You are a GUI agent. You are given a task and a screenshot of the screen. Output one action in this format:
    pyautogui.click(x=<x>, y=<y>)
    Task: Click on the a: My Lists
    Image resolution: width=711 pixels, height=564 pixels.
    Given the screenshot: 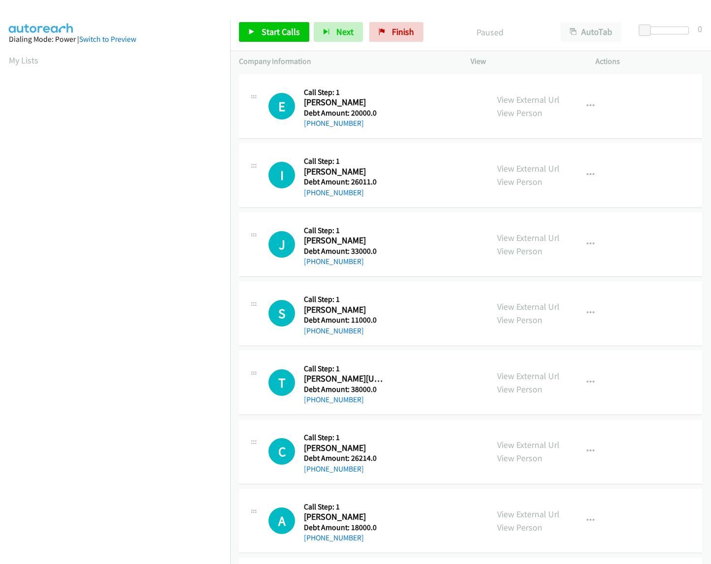 What is the action you would take?
    pyautogui.click(x=24, y=60)
    